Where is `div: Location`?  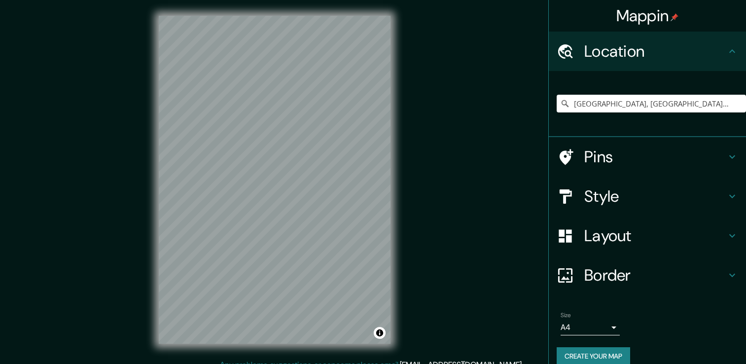
div: Location is located at coordinates (647, 51).